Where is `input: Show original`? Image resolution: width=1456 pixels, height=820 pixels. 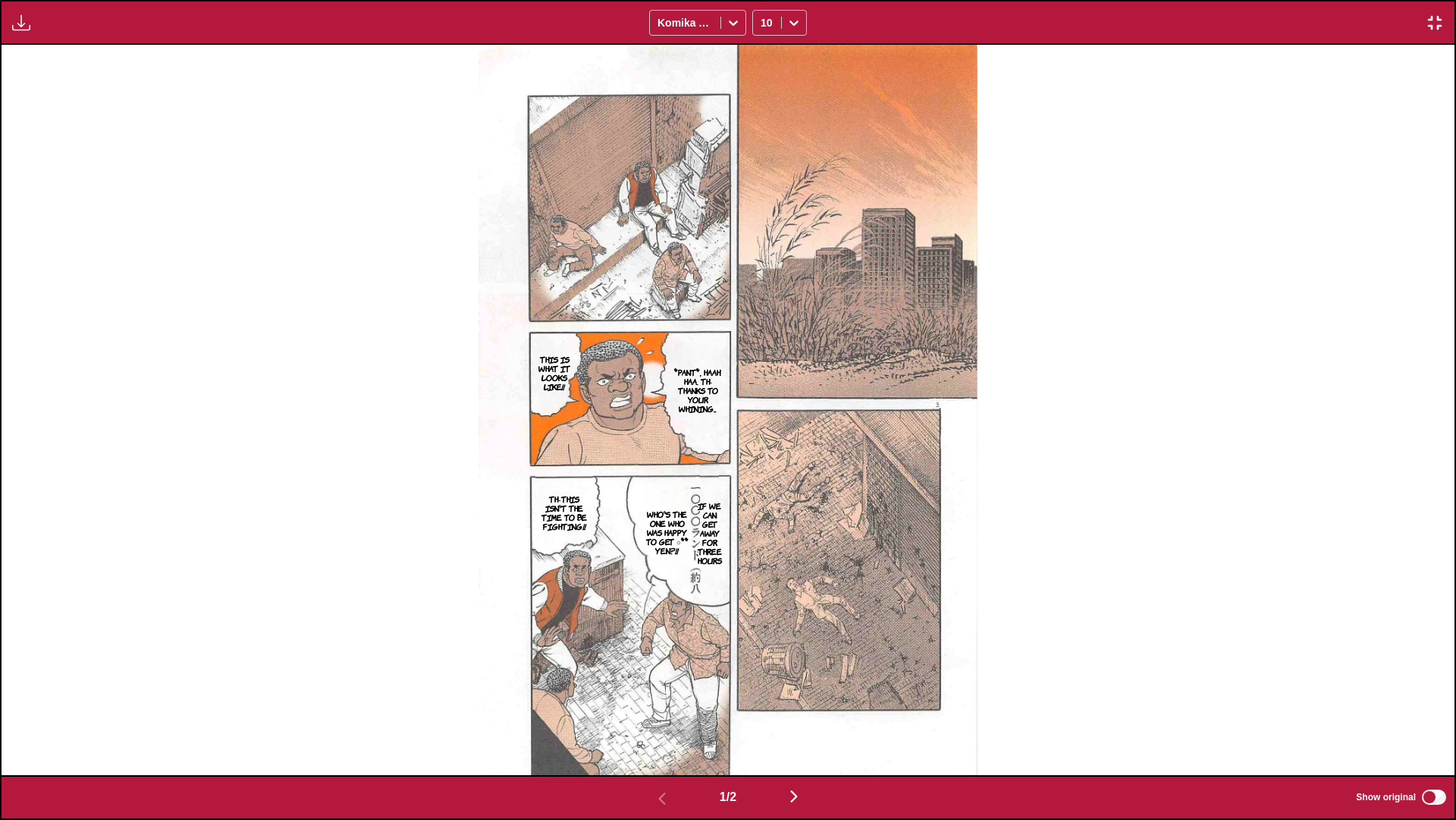 input: Show original is located at coordinates (1435, 797).